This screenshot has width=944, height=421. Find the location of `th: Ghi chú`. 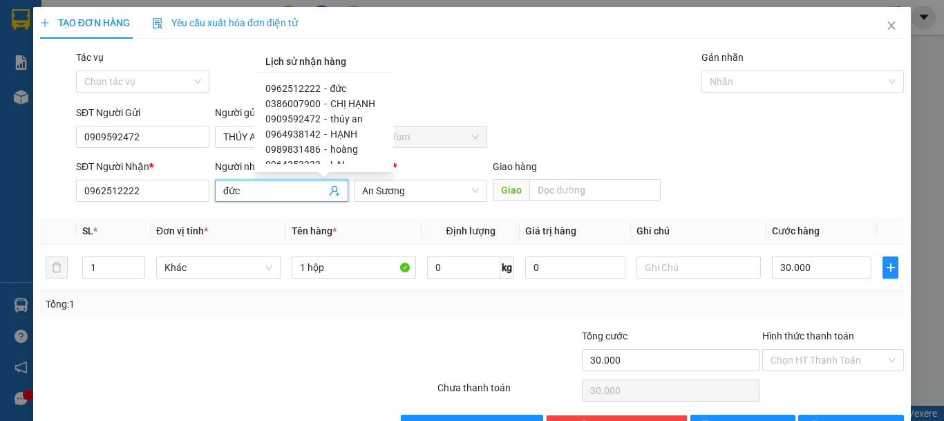

th: Ghi chú is located at coordinates (699, 231).